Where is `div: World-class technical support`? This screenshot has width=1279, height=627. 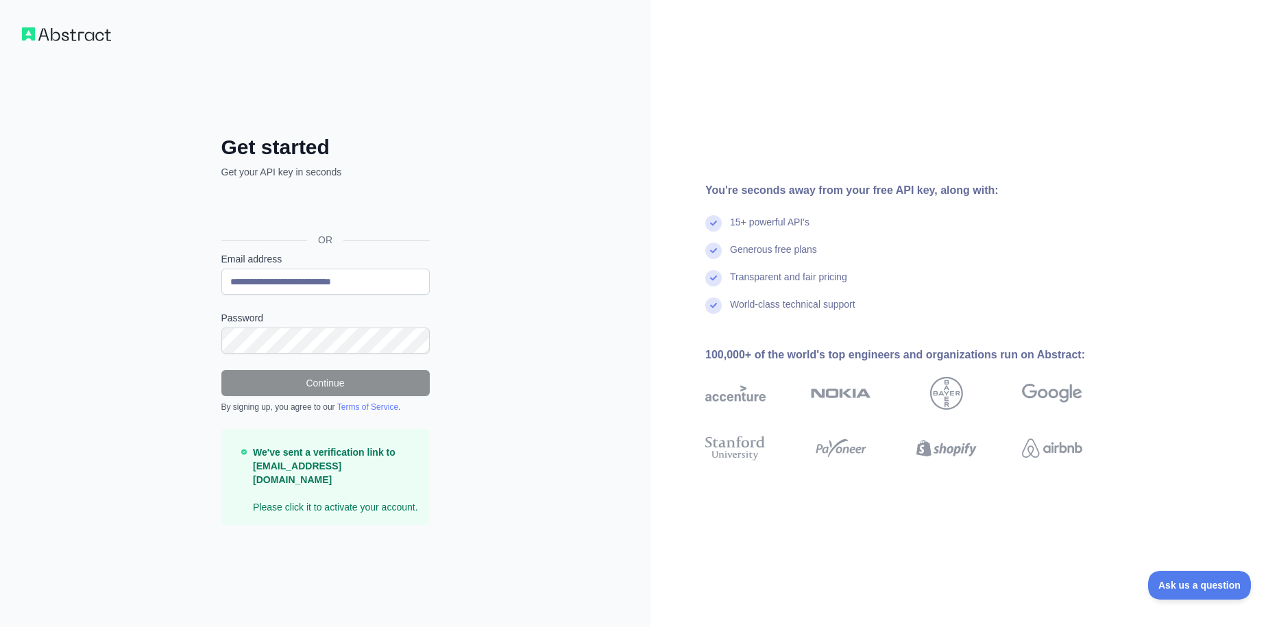 div: World-class technical support is located at coordinates (792, 311).